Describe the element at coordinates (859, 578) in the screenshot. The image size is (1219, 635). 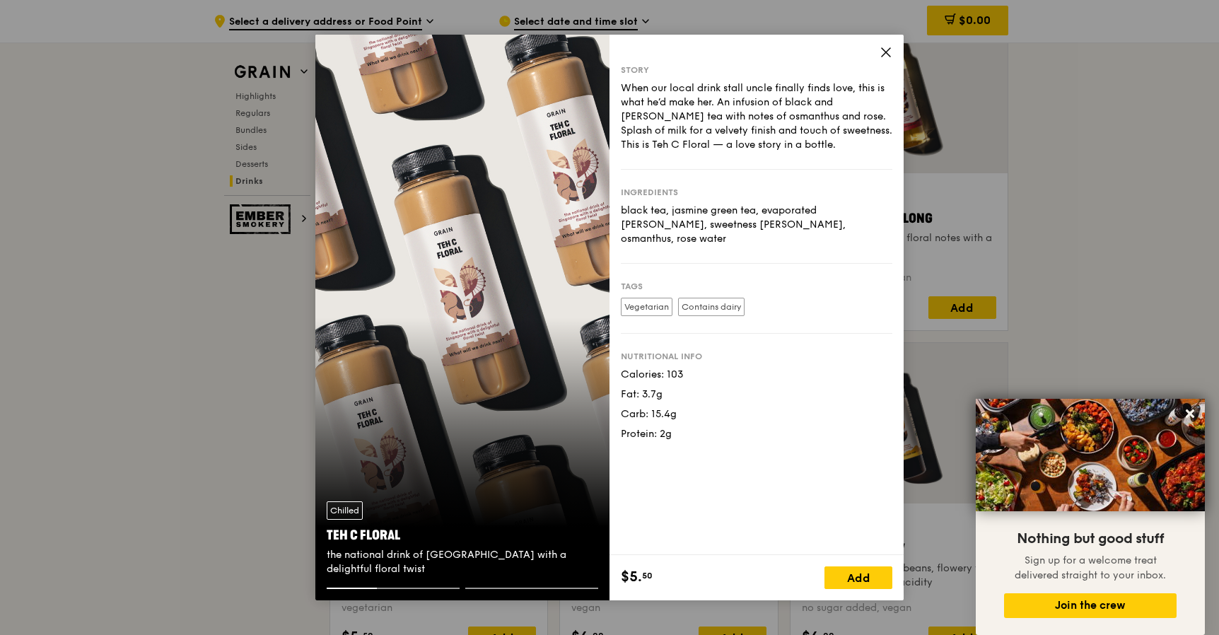
I see `div: Add` at that location.